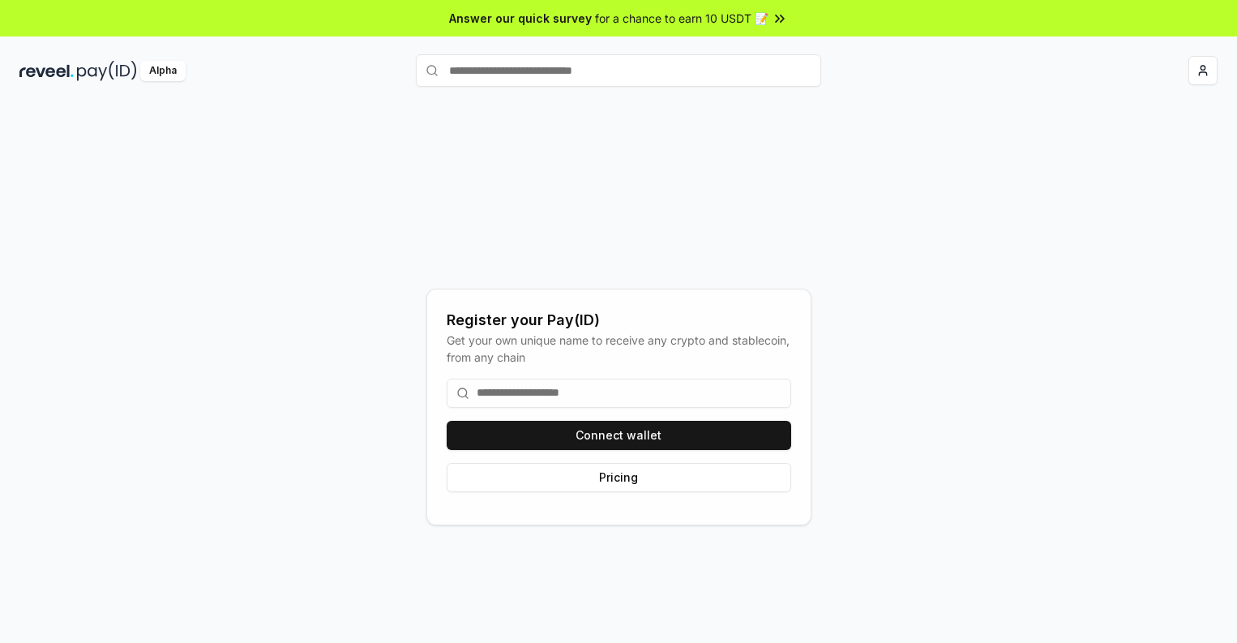  Describe the element at coordinates (46, 71) in the screenshot. I see `img: reveel_dark` at that location.